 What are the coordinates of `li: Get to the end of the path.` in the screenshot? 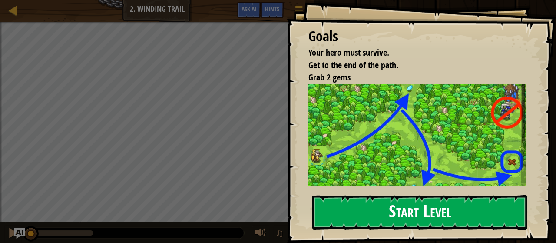 It's located at (411, 65).